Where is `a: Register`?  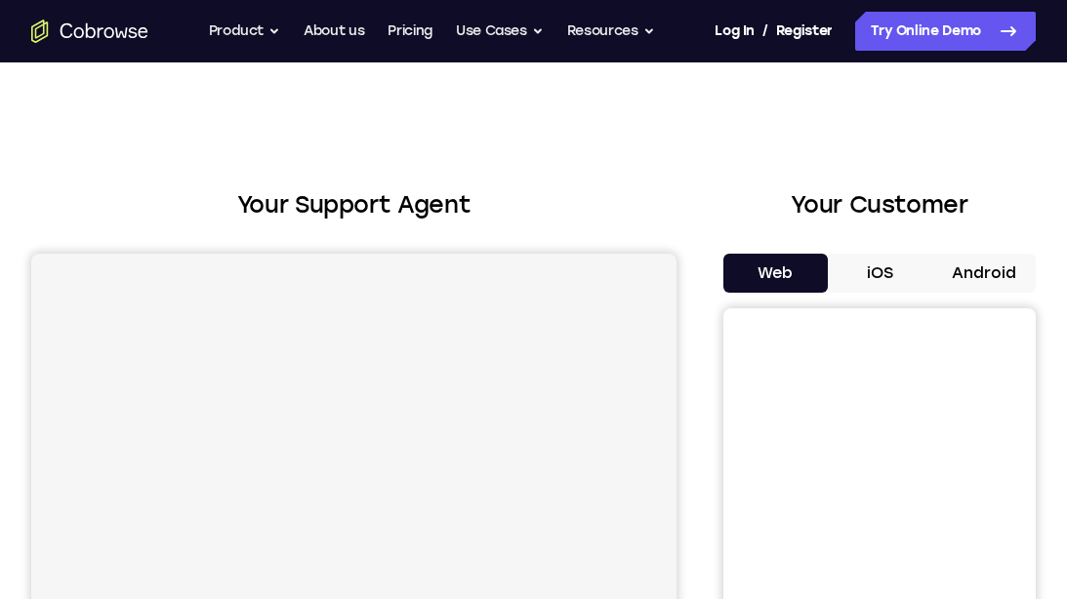 a: Register is located at coordinates (805, 31).